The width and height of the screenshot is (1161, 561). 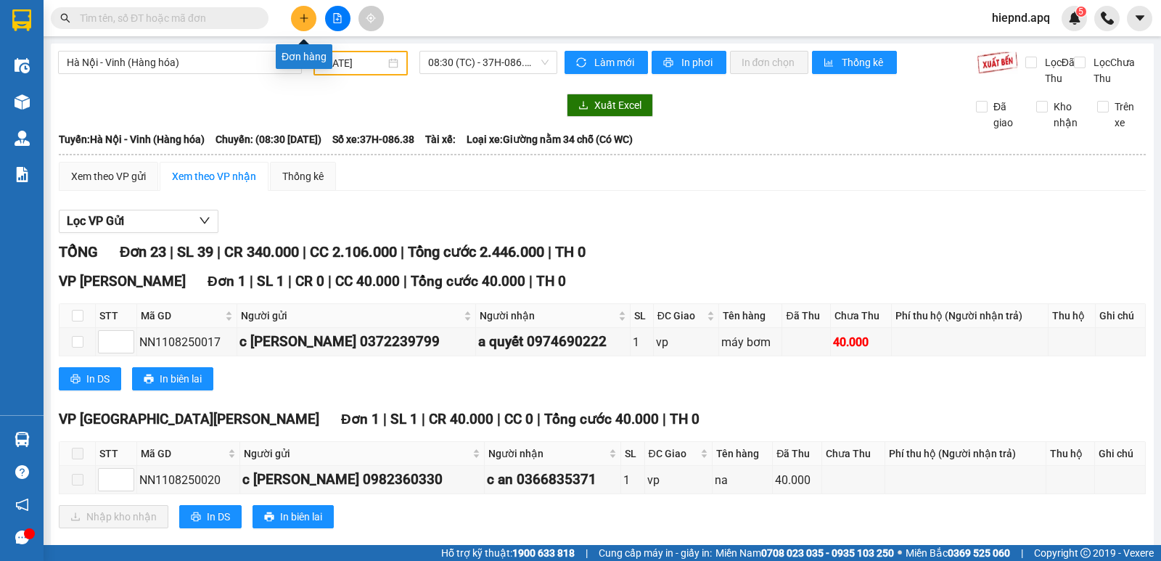 I want to click on span: message, so click(x=22, y=537).